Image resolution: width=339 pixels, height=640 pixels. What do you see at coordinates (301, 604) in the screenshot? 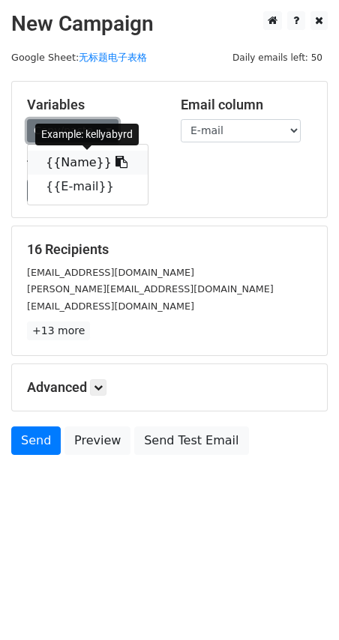
I see `div: 聊天小组件` at bounding box center [301, 604].